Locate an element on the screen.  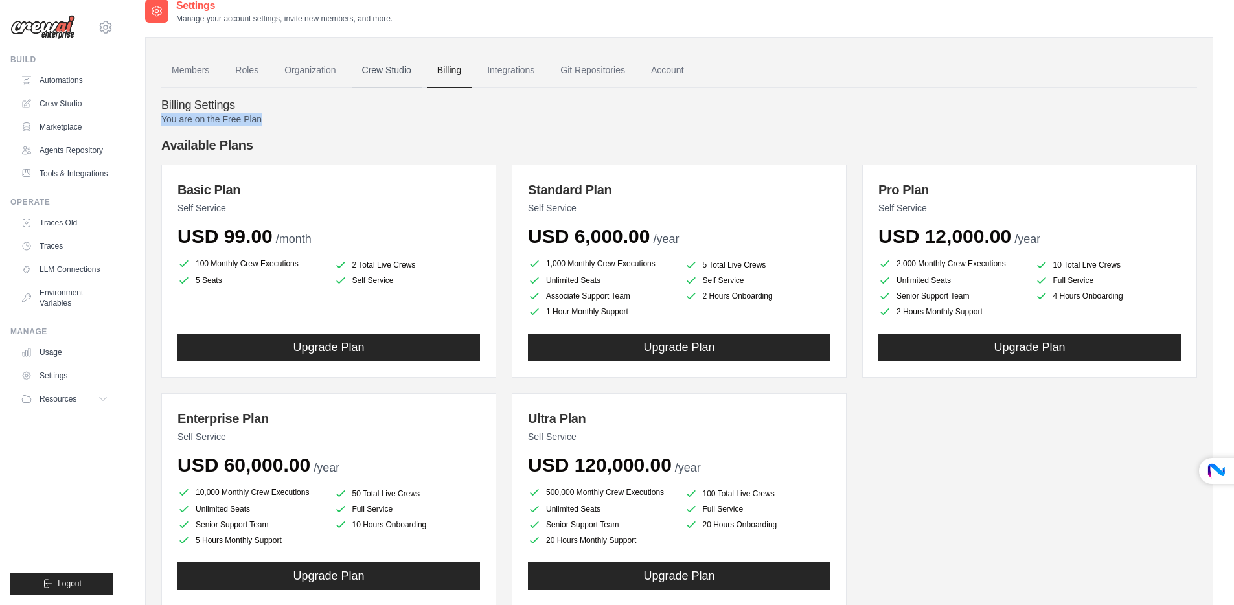
li: 50 Total Live Crews is located at coordinates (407, 493).